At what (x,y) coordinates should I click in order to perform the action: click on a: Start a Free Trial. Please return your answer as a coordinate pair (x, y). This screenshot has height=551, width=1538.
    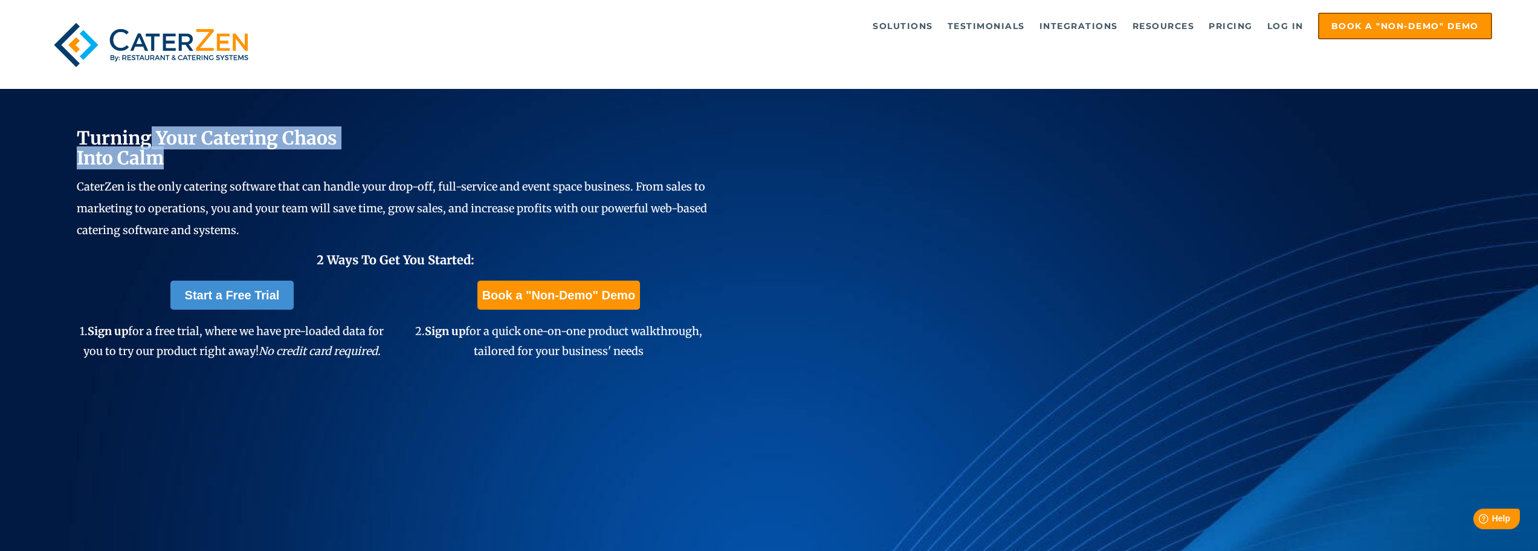
    Looking at the image, I should click on (232, 295).